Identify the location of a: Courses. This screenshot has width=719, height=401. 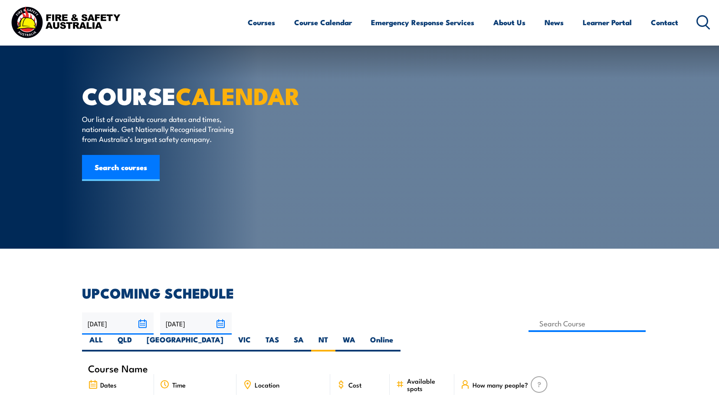
(261, 22).